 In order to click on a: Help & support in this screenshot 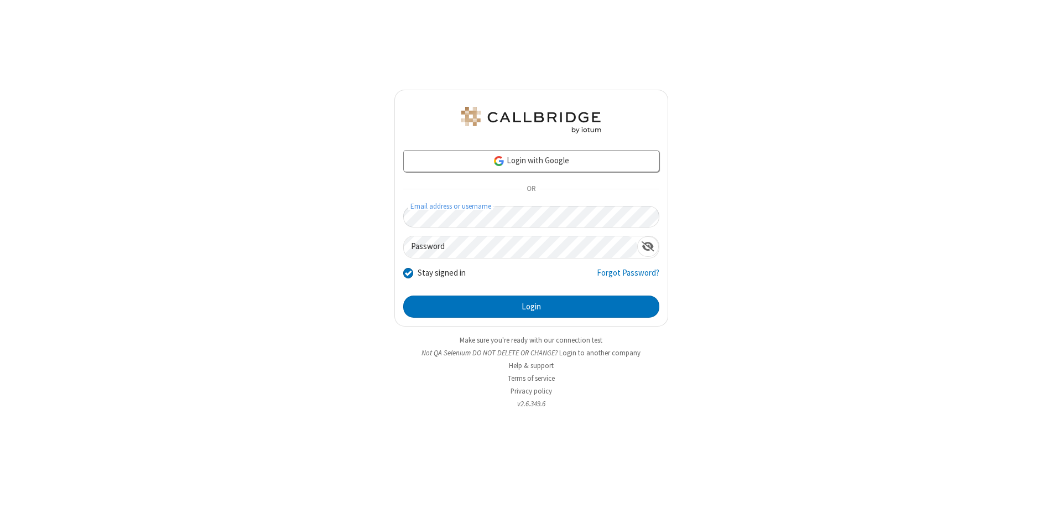, I will do `click(531, 365)`.